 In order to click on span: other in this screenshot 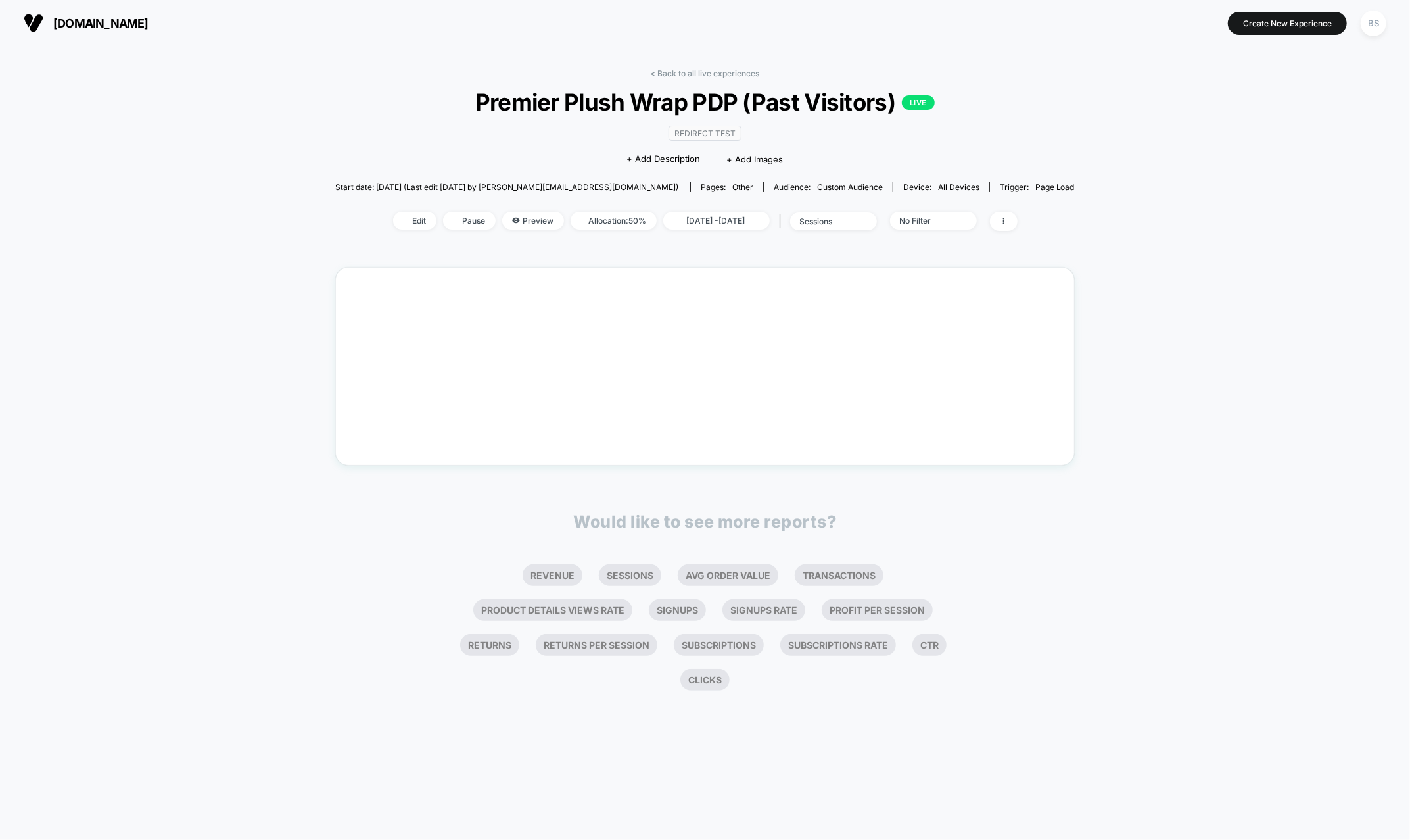, I will do `click(742, 187)`.